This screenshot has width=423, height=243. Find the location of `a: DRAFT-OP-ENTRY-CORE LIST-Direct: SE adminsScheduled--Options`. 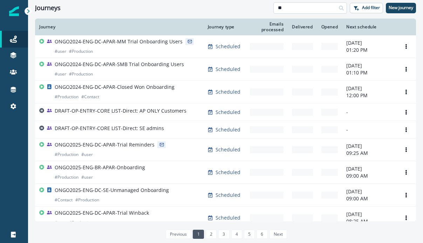

a: DRAFT-OP-ENTRY-CORE LIST-Direct: SE adminsScheduled--Options is located at coordinates (225, 130).